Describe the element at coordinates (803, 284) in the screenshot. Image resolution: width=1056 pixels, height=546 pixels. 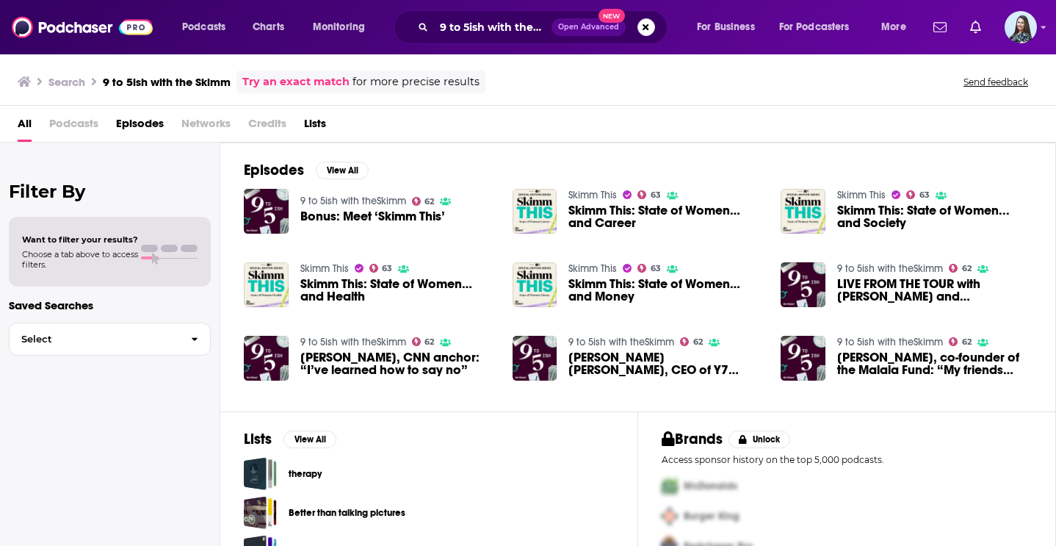
I see `a: LIVE FROM THE TOUR with Carly and Danielle: “If you want something, you have to be the one to fig...` at that location.